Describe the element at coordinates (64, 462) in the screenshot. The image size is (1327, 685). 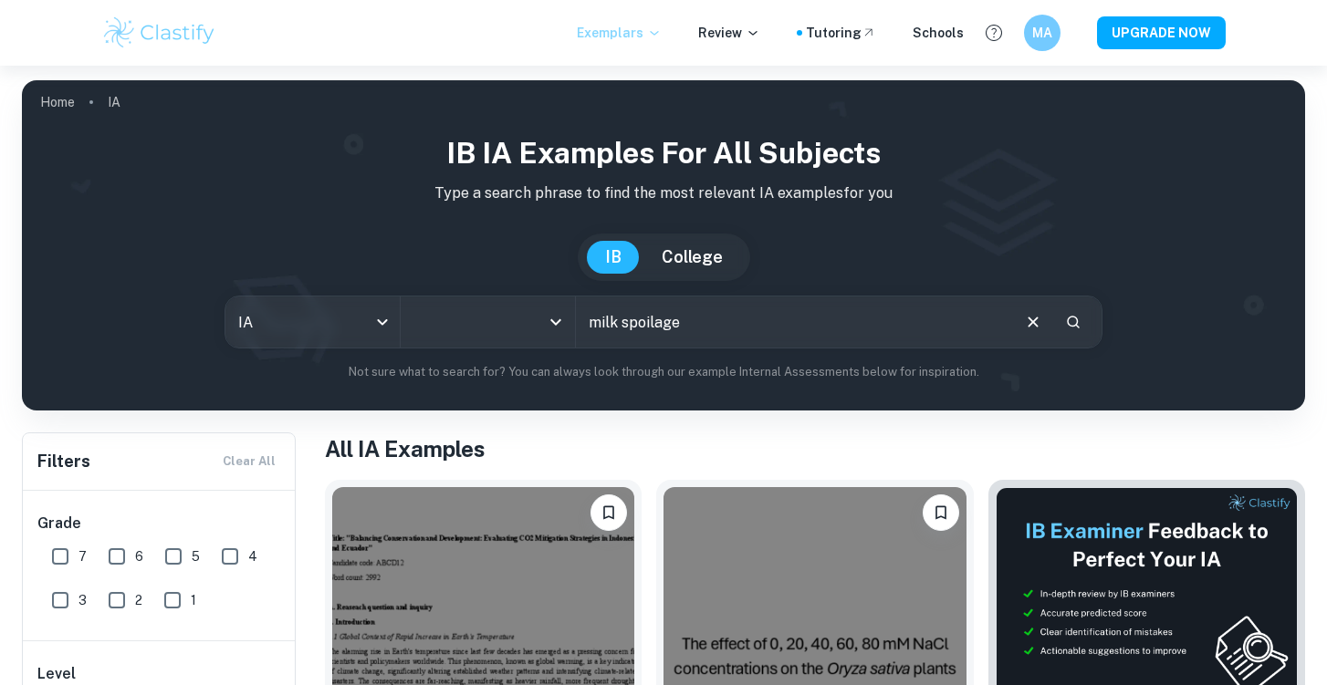
I see `h6: Filters` at that location.